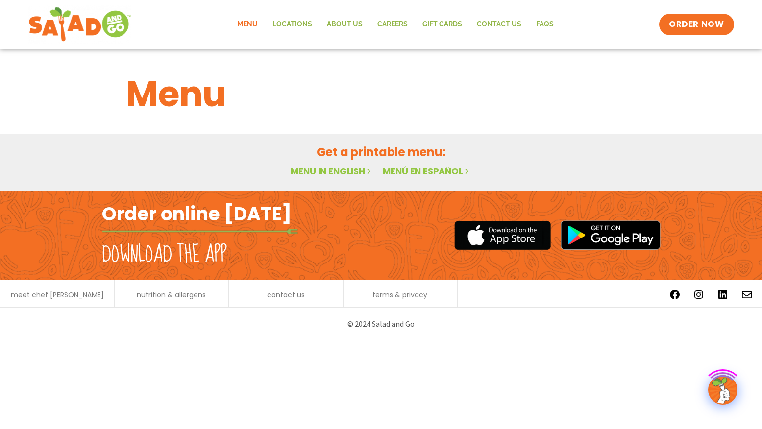 Image resolution: width=762 pixels, height=429 pixels. Describe the element at coordinates (696, 25) in the screenshot. I see `a: ORDER NOW` at that location.